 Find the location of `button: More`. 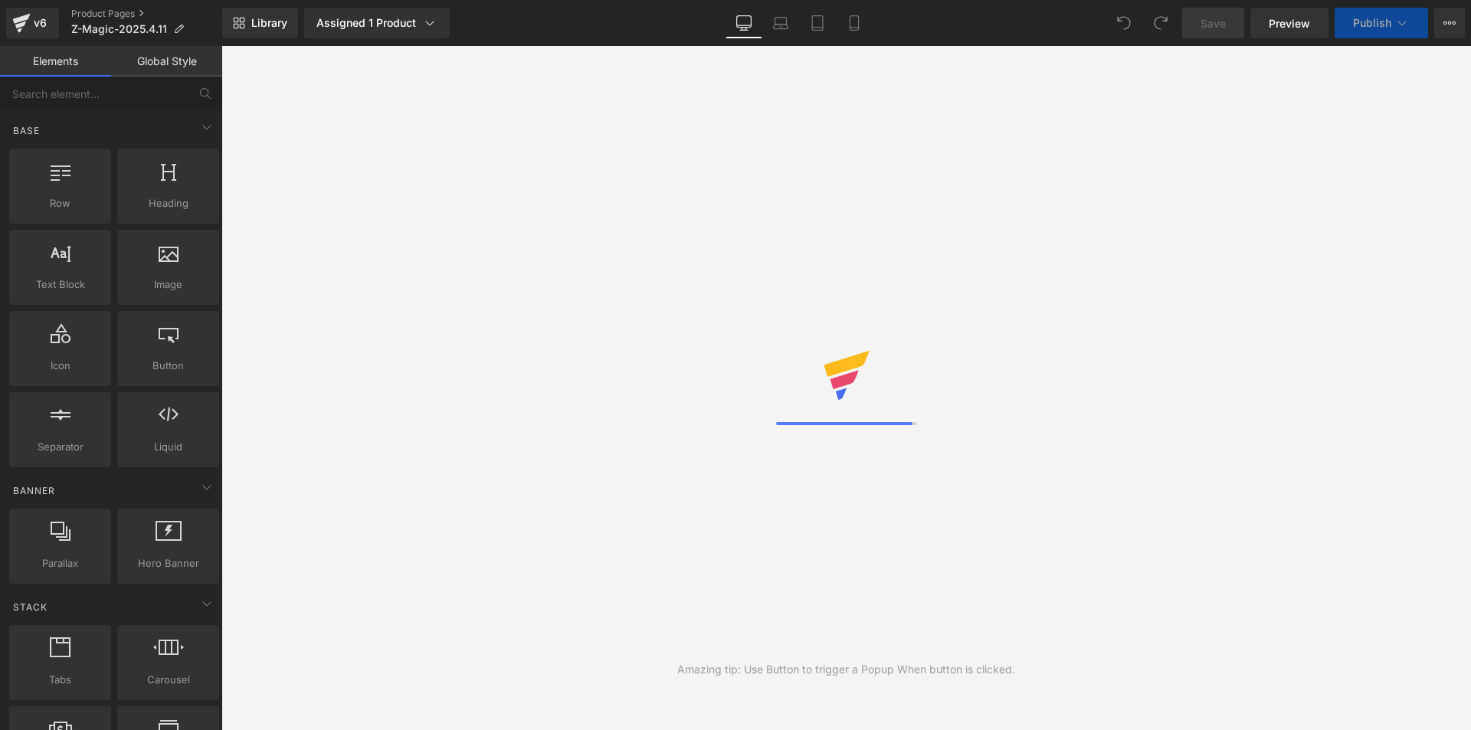

button: More is located at coordinates (1450, 23).